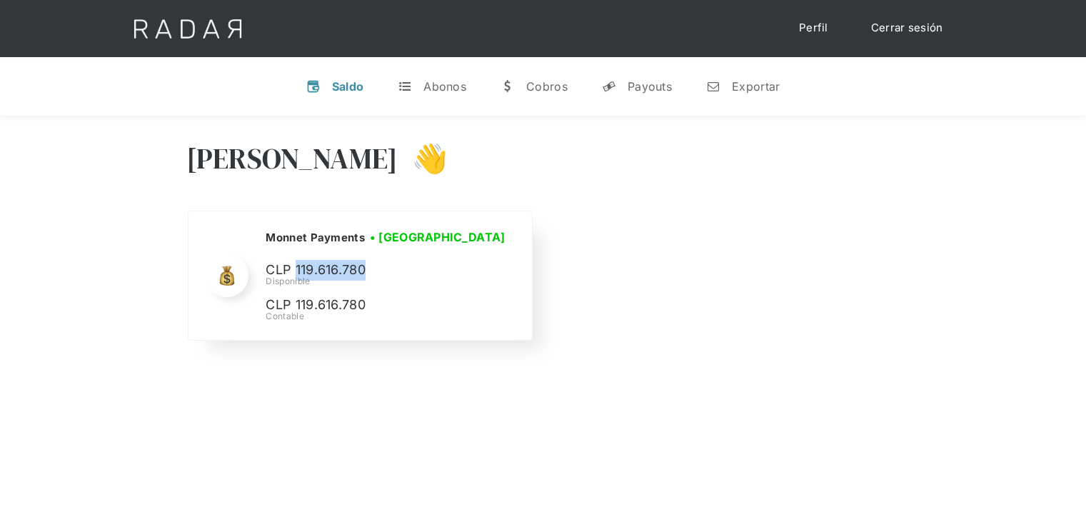  Describe the element at coordinates (650, 86) in the screenshot. I see `div: Payouts` at that location.